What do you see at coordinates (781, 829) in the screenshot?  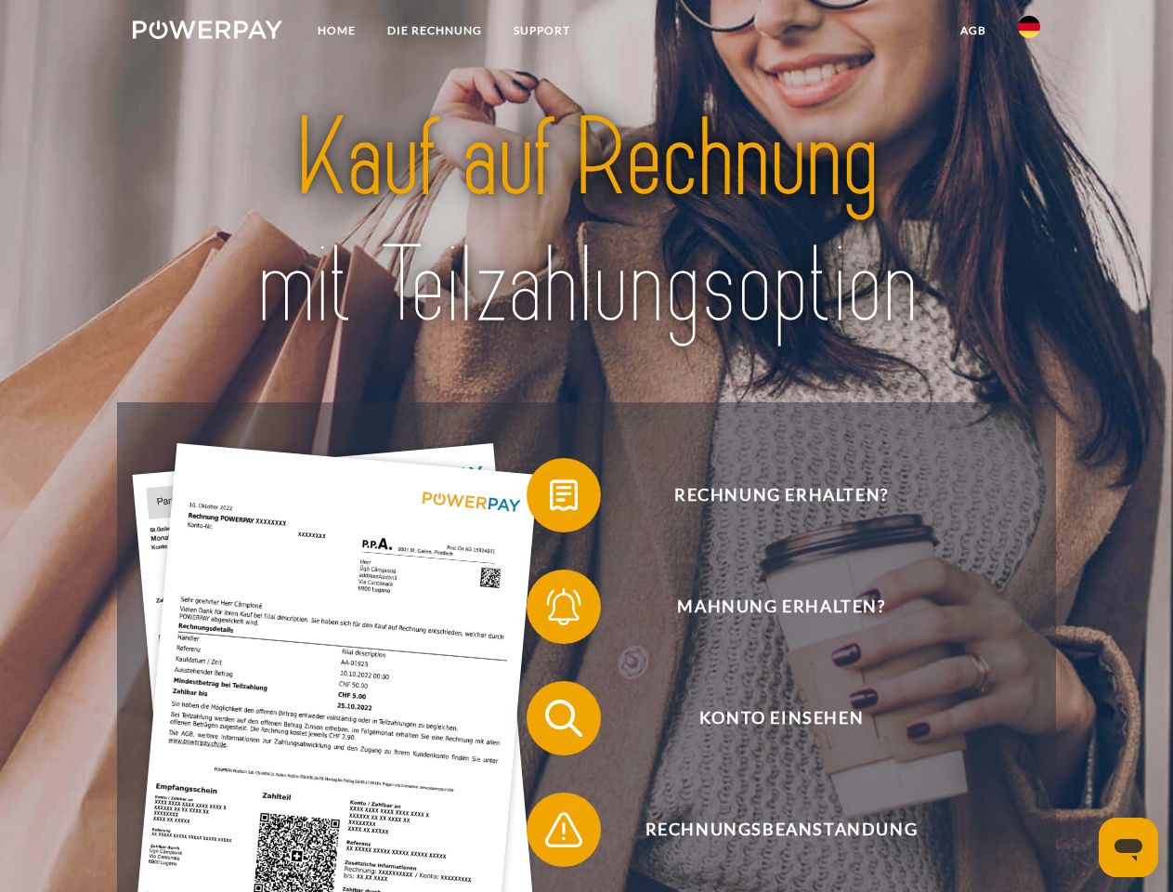 I see `span: Rechnungsbeanstandung` at bounding box center [781, 829].